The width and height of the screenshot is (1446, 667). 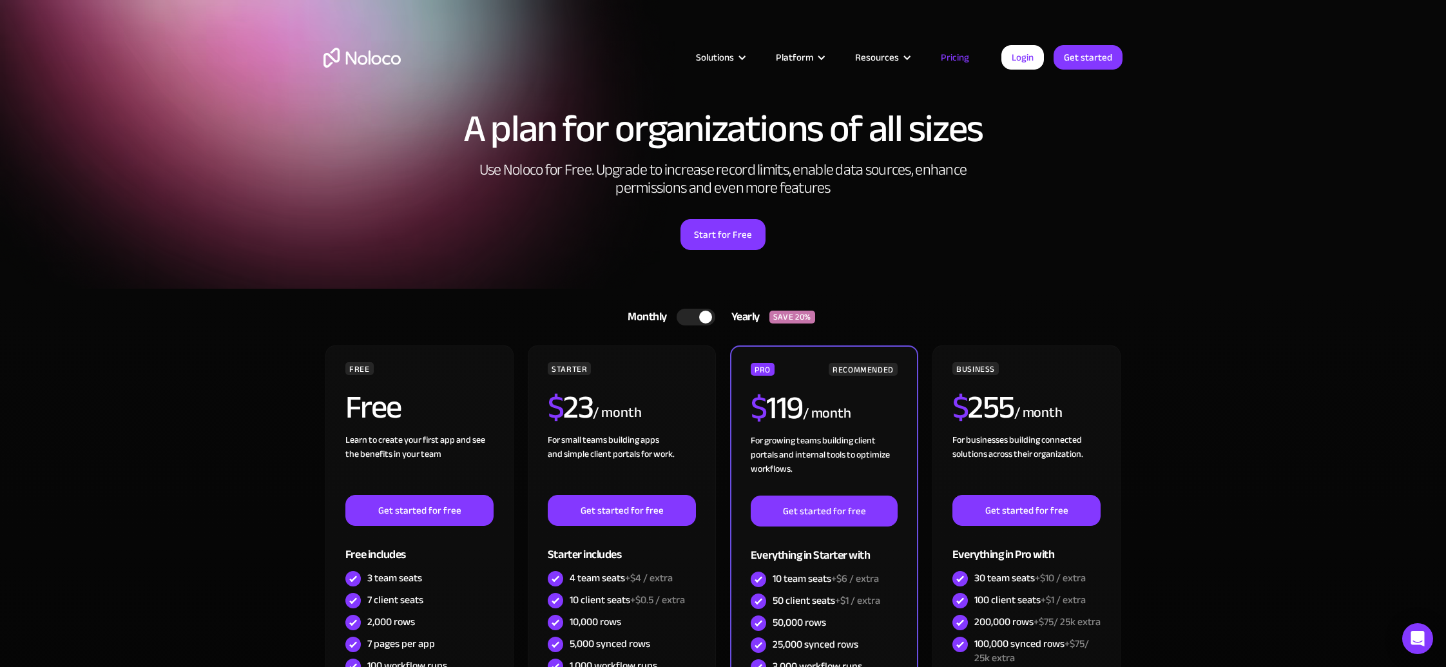 What do you see at coordinates (362, 57) in the screenshot?
I see `a: home` at bounding box center [362, 57].